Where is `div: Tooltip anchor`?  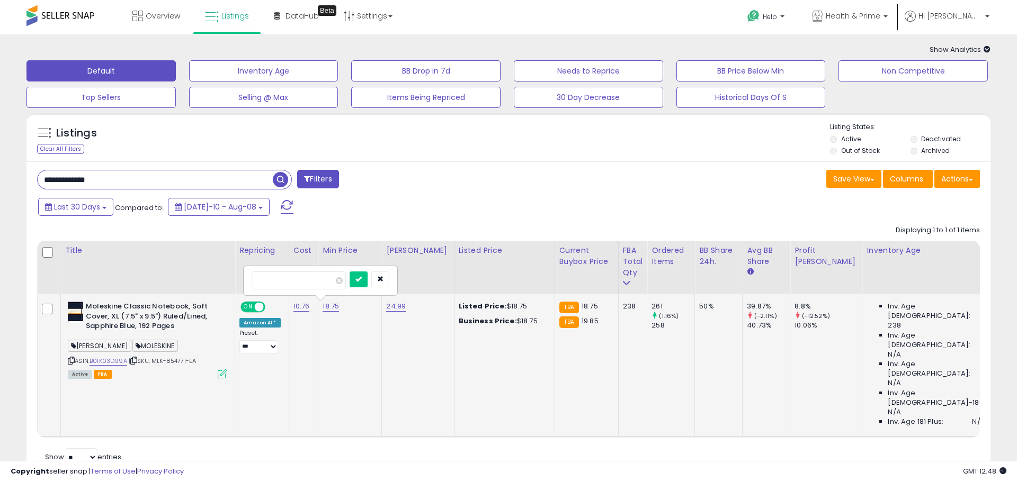
div: Tooltip anchor is located at coordinates (327, 11).